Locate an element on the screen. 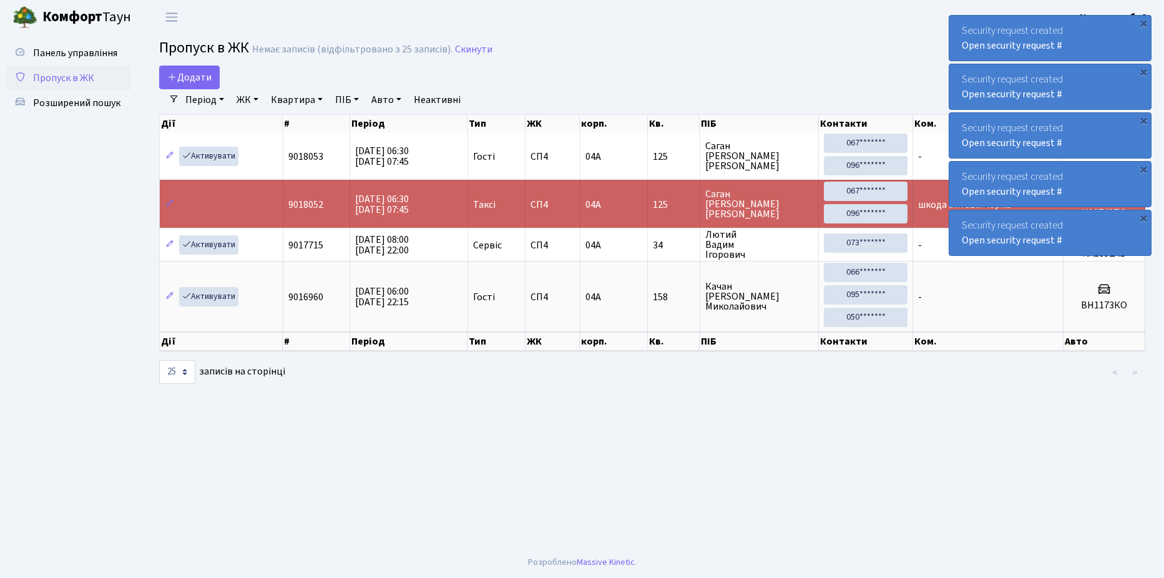 The image size is (1164, 578). th: Авто is located at coordinates (1104, 341).